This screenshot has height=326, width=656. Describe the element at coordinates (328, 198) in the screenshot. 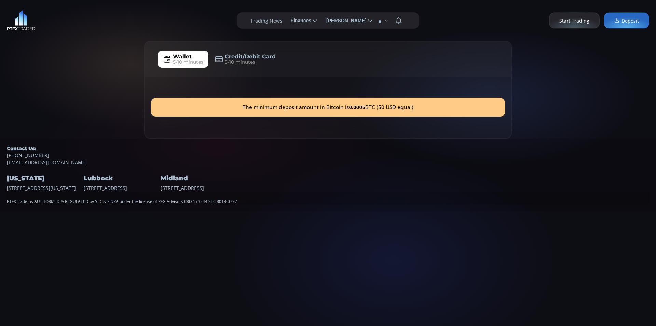

I see `div: PTFXTrader is AUTHORIZED & REGULATED by SEC & FINRA under the license of PFG Advisors CRD 173344 ...` at that location.